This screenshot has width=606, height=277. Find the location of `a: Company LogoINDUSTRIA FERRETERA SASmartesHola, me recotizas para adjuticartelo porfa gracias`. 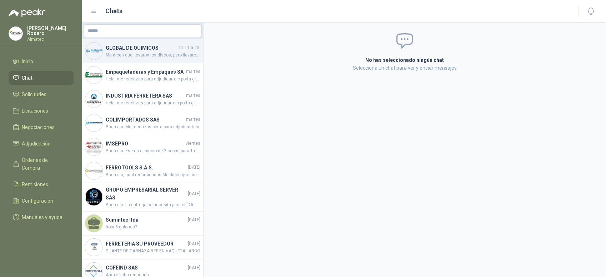

a: Company LogoINDUSTRIA FERRETERA SASmartesHola, me recotizas para adjuticartelo porfa gracias is located at coordinates (142, 99).